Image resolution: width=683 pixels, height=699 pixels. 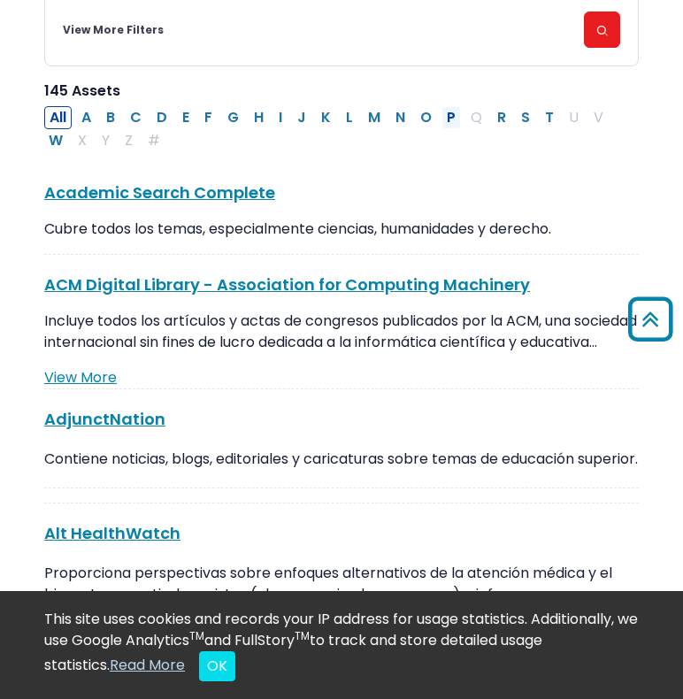 What do you see at coordinates (342, 645) in the screenshot?
I see `div: This site uses cookies and records your IP address for usage statistics. Additionally, we use Goo...` at bounding box center [342, 645].